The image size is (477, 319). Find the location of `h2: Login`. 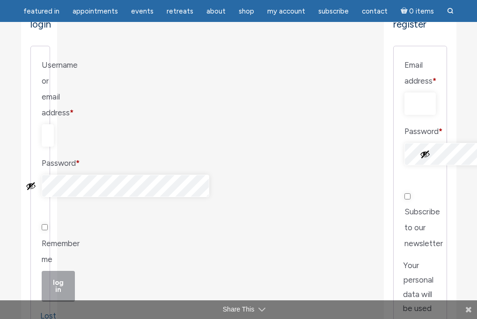

h2: Login is located at coordinates (39, 24).